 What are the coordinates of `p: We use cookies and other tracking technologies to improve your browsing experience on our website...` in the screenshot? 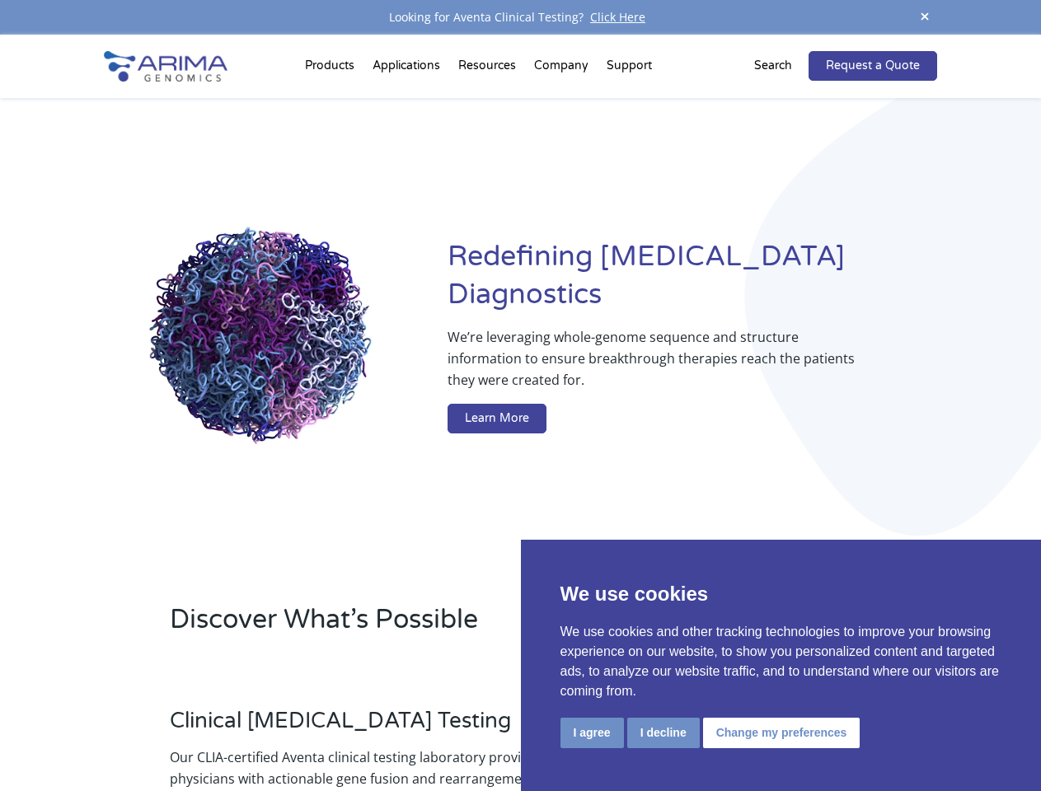 It's located at (781, 662).